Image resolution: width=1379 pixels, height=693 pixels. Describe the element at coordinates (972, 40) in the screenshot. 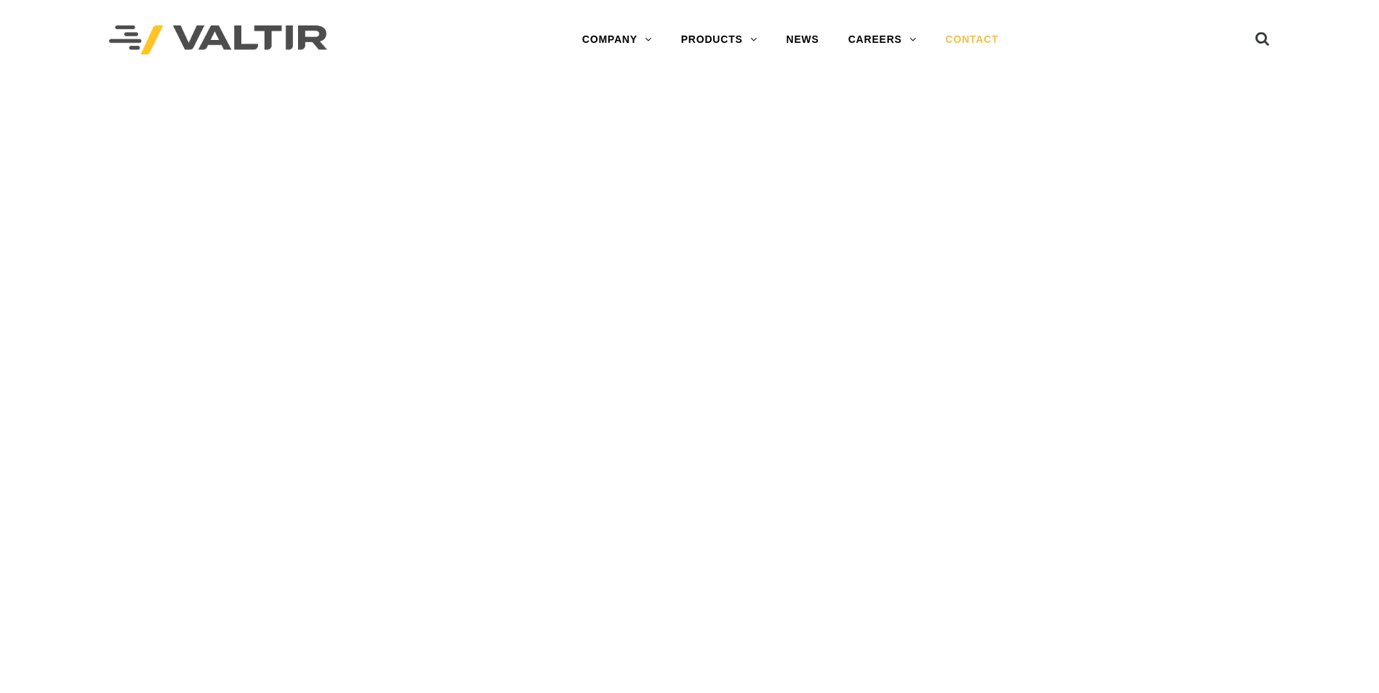

I see `a: CONTACT` at that location.